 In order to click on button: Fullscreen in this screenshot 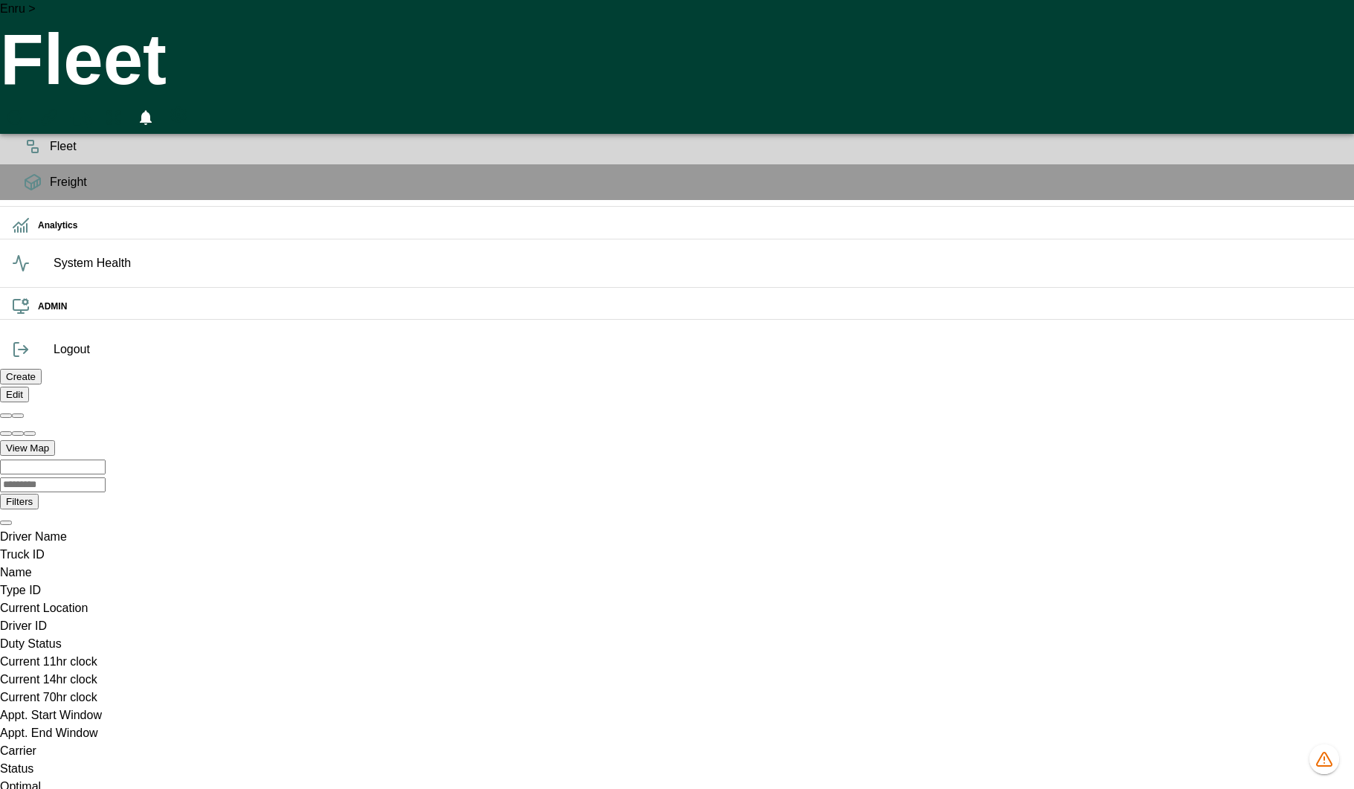, I will do `click(114, 117)`.